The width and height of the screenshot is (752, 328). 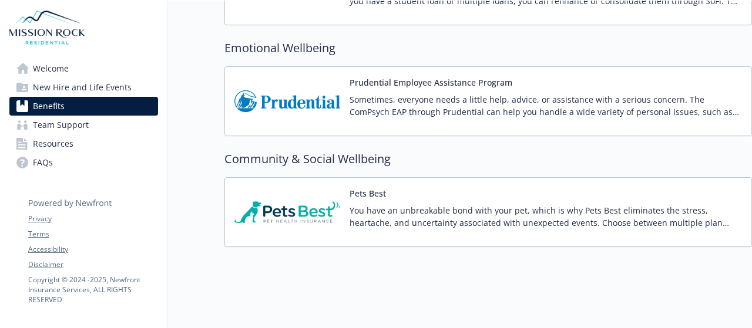 What do you see at coordinates (83, 163) in the screenshot?
I see `a: FAQs` at bounding box center [83, 163].